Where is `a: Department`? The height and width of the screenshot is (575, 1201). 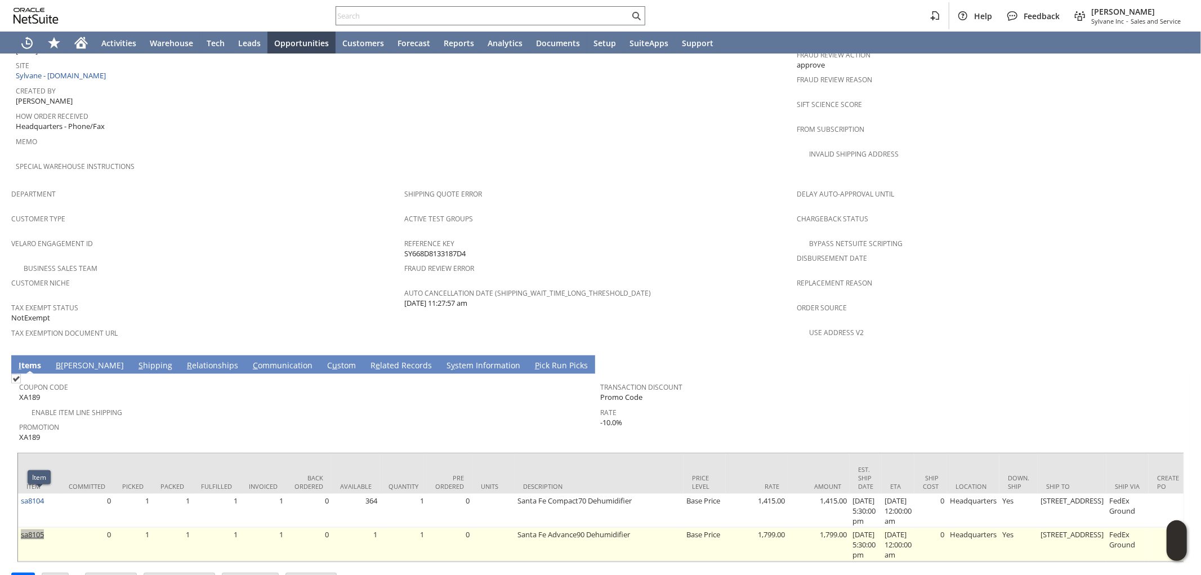 a: Department is located at coordinates (33, 194).